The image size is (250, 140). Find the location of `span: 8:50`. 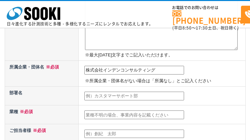

span: 8:50 is located at coordinates (187, 28).